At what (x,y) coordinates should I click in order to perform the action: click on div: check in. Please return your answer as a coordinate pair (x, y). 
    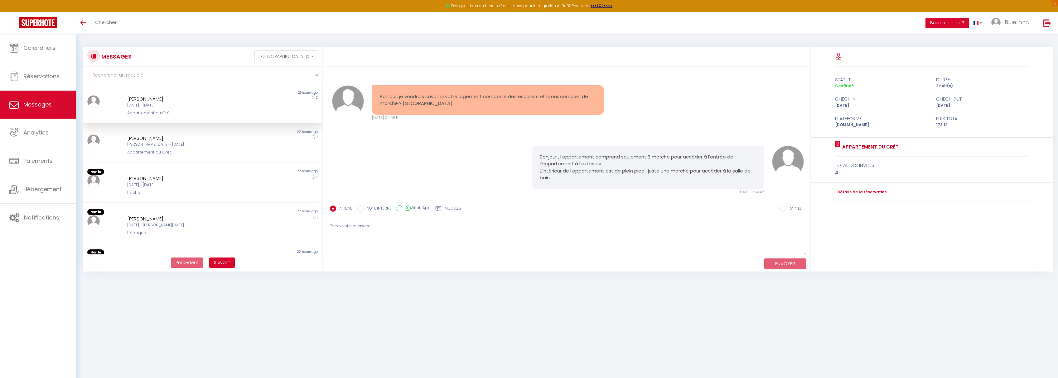
    Looking at the image, I should click on (881, 99).